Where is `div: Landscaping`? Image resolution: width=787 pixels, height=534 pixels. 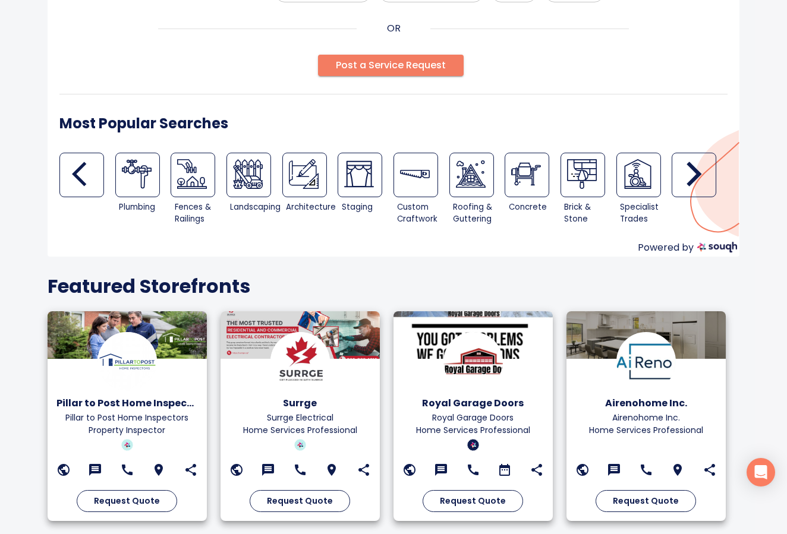 div: Landscaping is located at coordinates (254, 207).